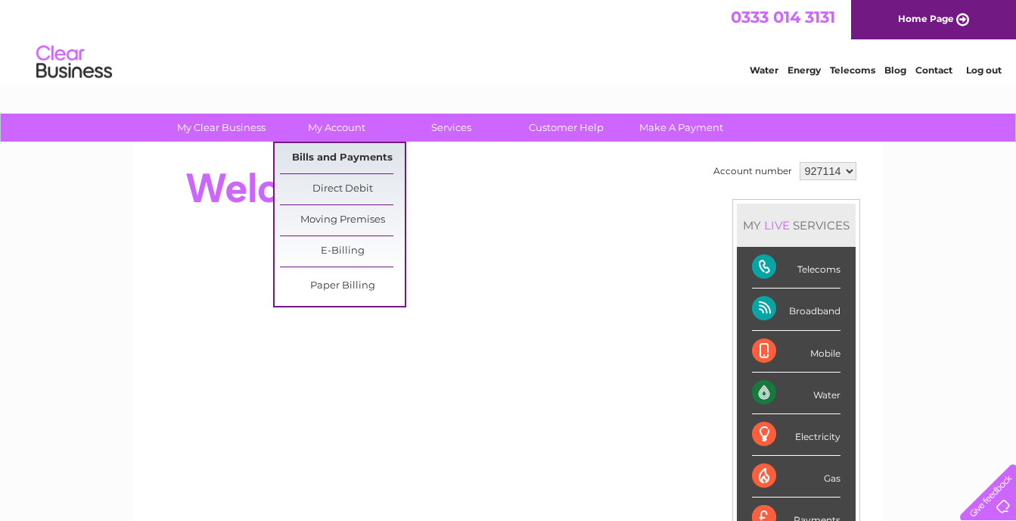  What do you see at coordinates (804, 70) in the screenshot?
I see `a: Energy` at bounding box center [804, 70].